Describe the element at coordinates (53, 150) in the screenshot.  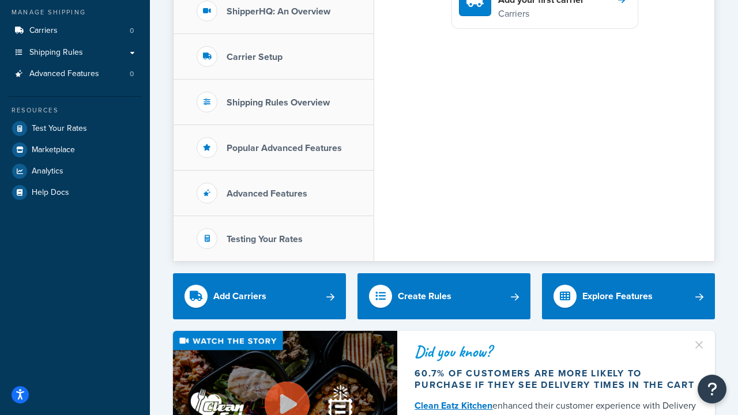
I see `span: Marketplace` at that location.